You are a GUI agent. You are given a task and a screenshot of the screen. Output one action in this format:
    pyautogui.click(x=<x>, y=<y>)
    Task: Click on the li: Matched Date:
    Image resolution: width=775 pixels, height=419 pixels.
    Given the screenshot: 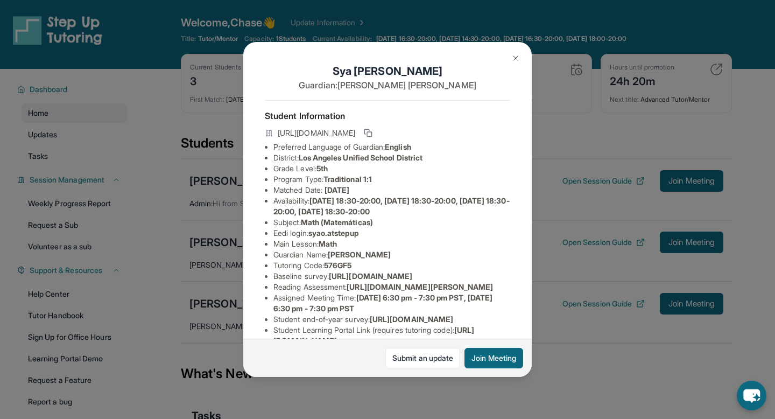 What is the action you would take?
    pyautogui.click(x=392, y=190)
    